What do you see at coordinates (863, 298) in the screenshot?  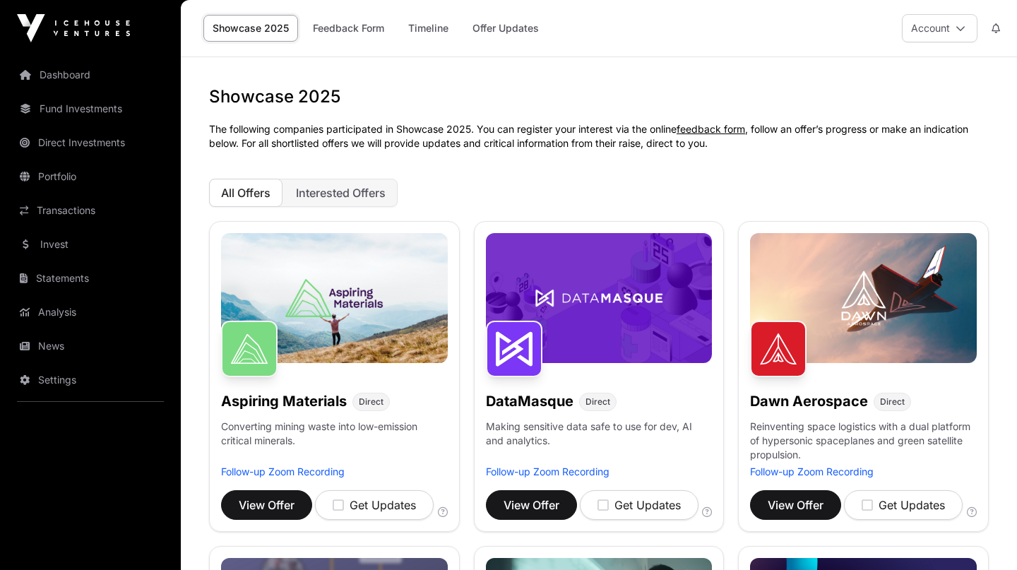 I see `img: Dawn-Banner.jpg` at bounding box center [863, 298].